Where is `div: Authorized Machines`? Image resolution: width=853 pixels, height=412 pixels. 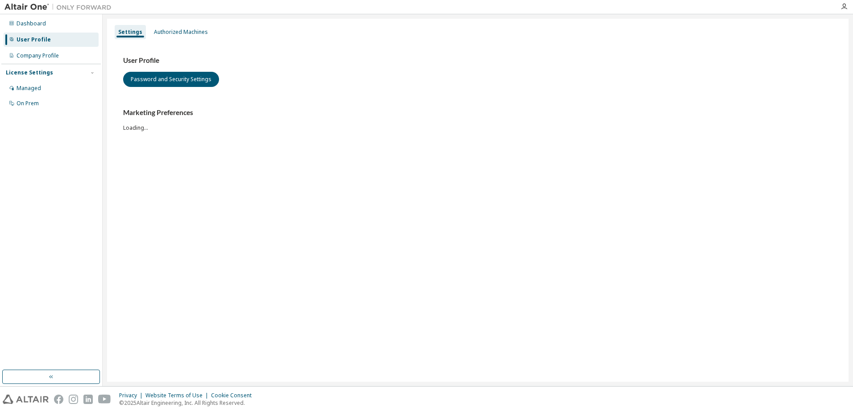
div: Authorized Machines is located at coordinates (181, 32).